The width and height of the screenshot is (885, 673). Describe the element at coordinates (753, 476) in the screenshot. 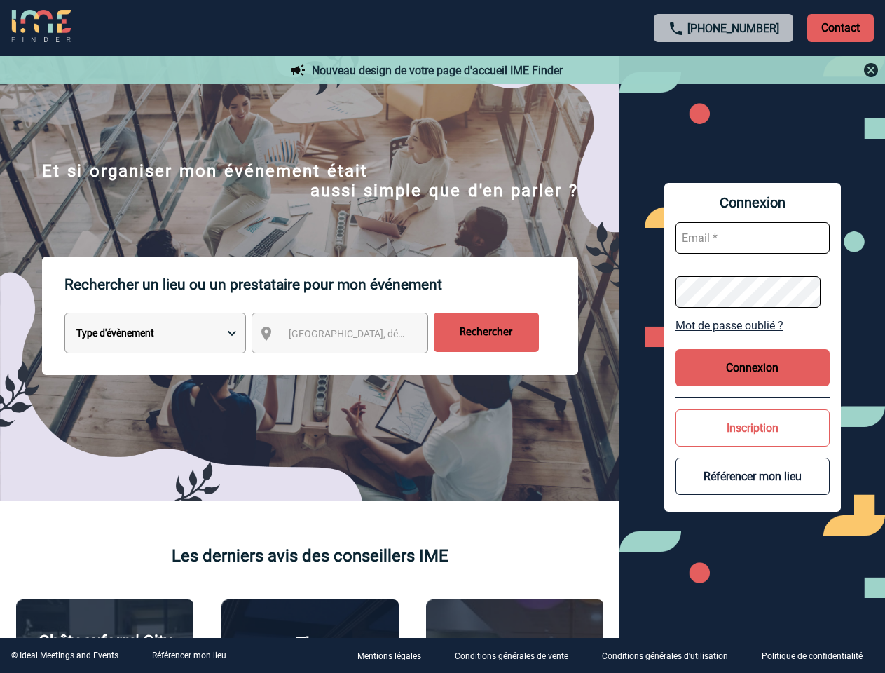

I see `button: Référencer mon lieu` at that location.